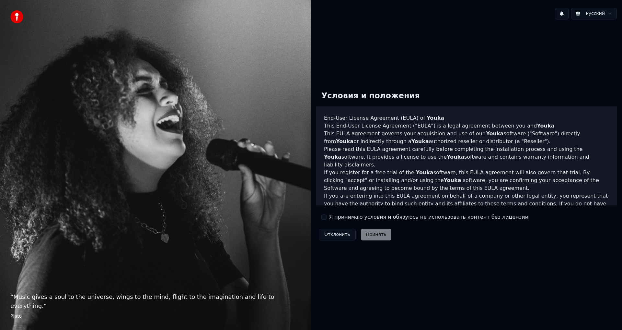  Describe the element at coordinates (337, 234) in the screenshot. I see `button: Отклонить` at that location.